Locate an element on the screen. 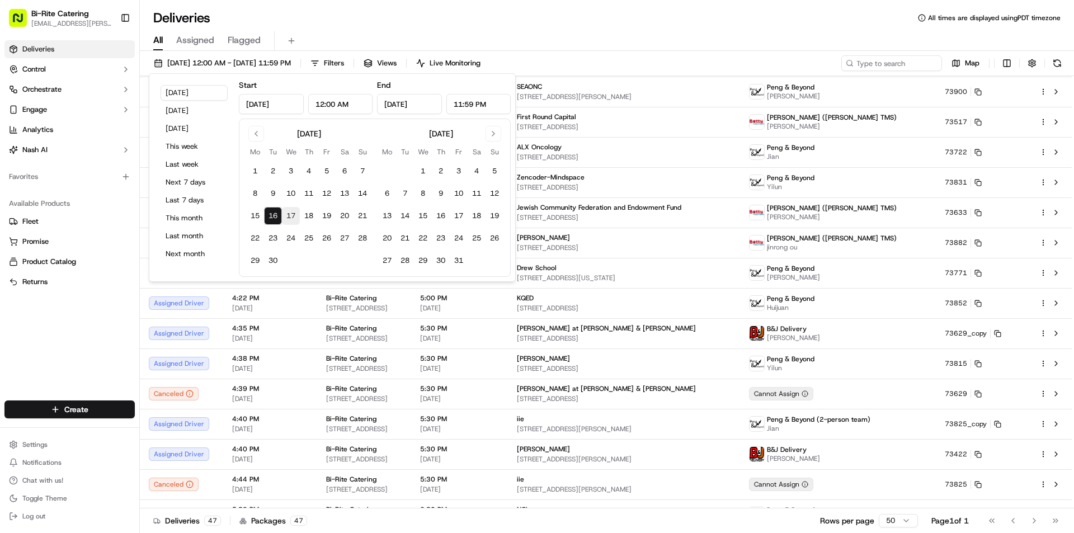  span: Log out is located at coordinates (34, 516).